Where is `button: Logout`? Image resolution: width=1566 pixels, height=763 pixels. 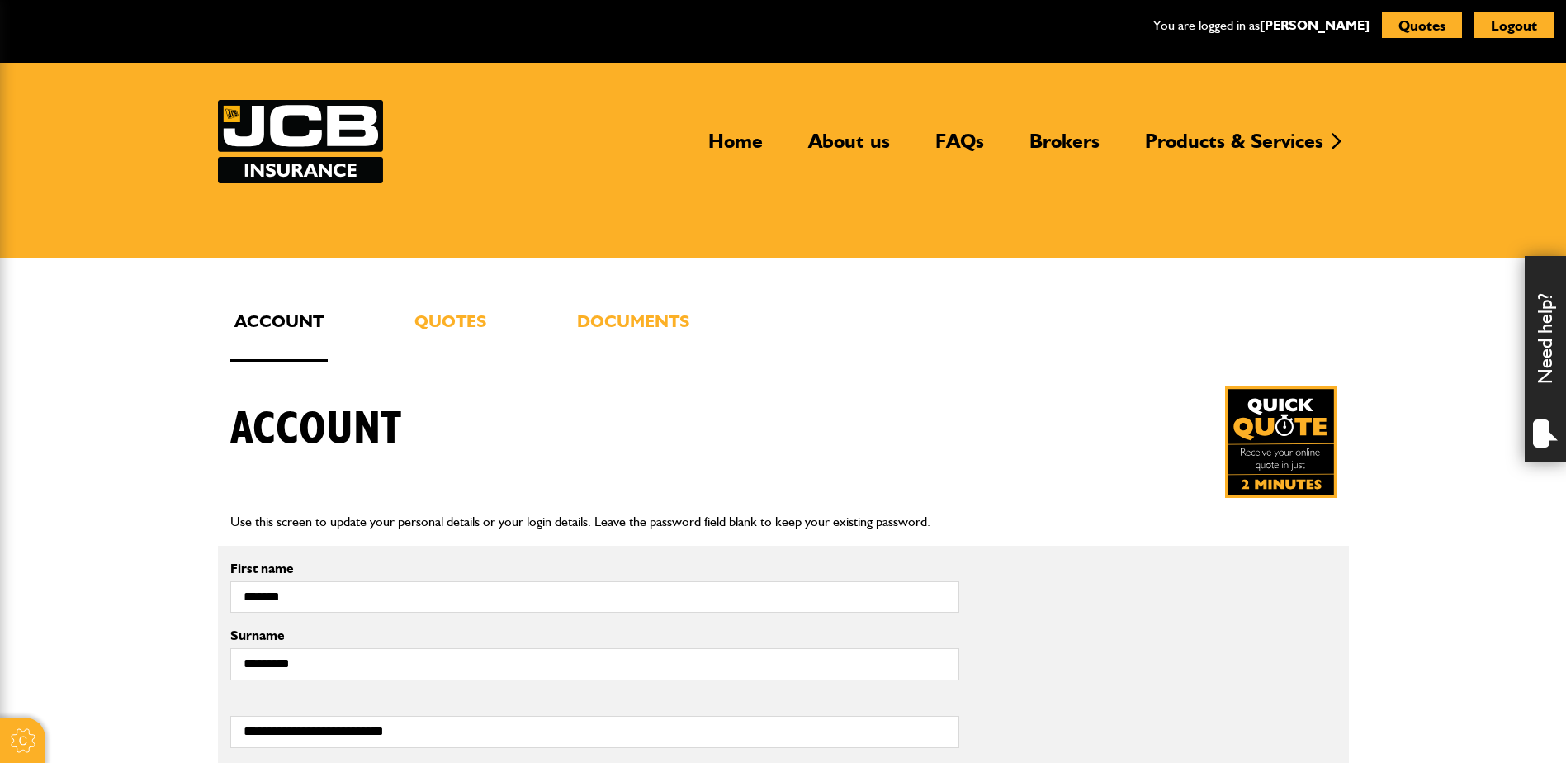
button: Logout is located at coordinates (1514, 25).